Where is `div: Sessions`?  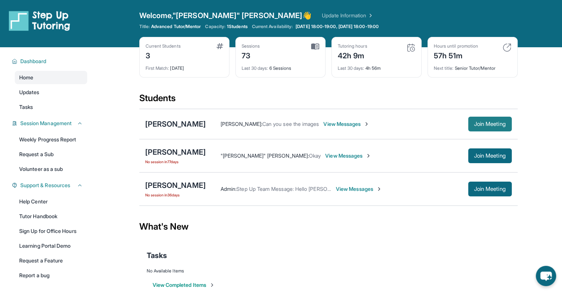
div: Sessions is located at coordinates (251, 46).